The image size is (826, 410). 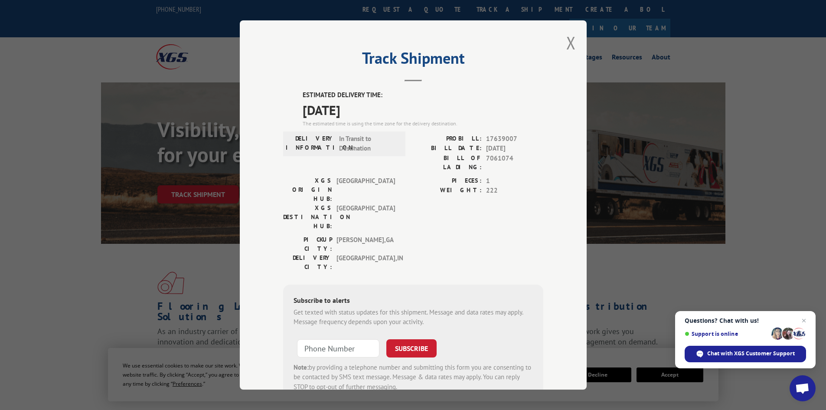 What do you see at coordinates (448, 148) in the screenshot?
I see `label: BILL DATE:` at bounding box center [448, 148].